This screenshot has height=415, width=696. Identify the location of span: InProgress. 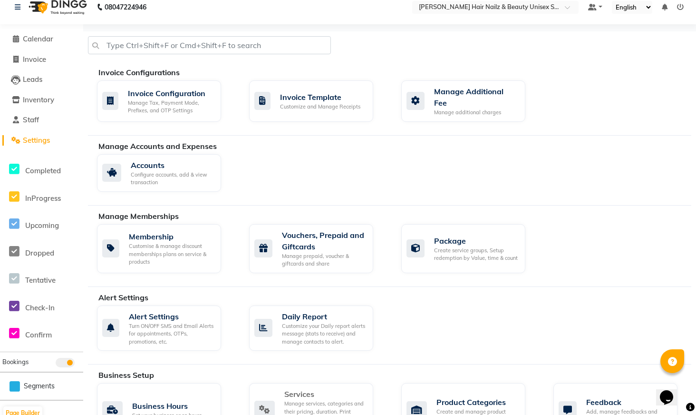
(43, 198).